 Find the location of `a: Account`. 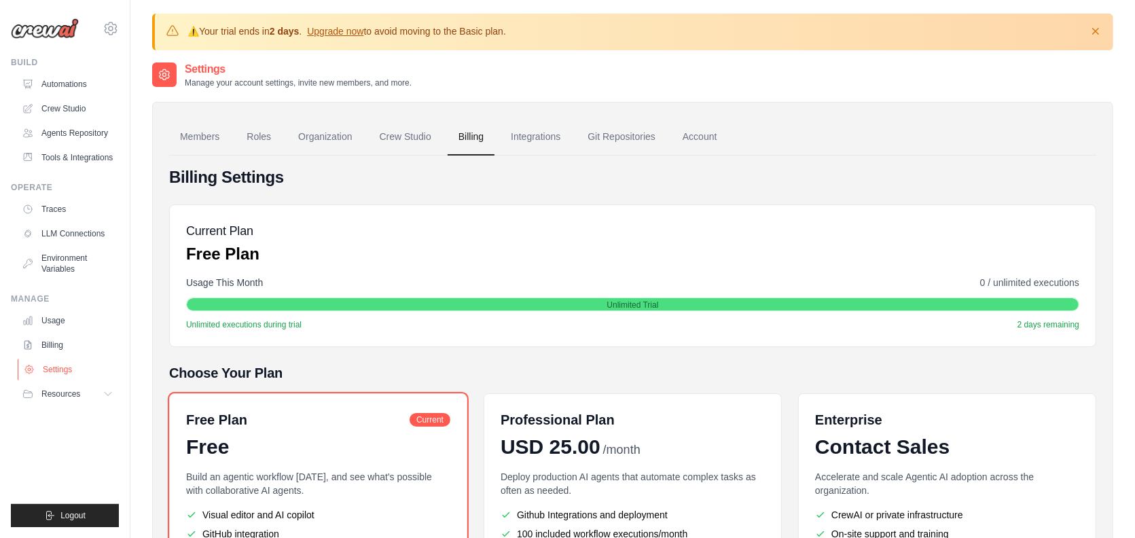

a: Account is located at coordinates (699, 137).